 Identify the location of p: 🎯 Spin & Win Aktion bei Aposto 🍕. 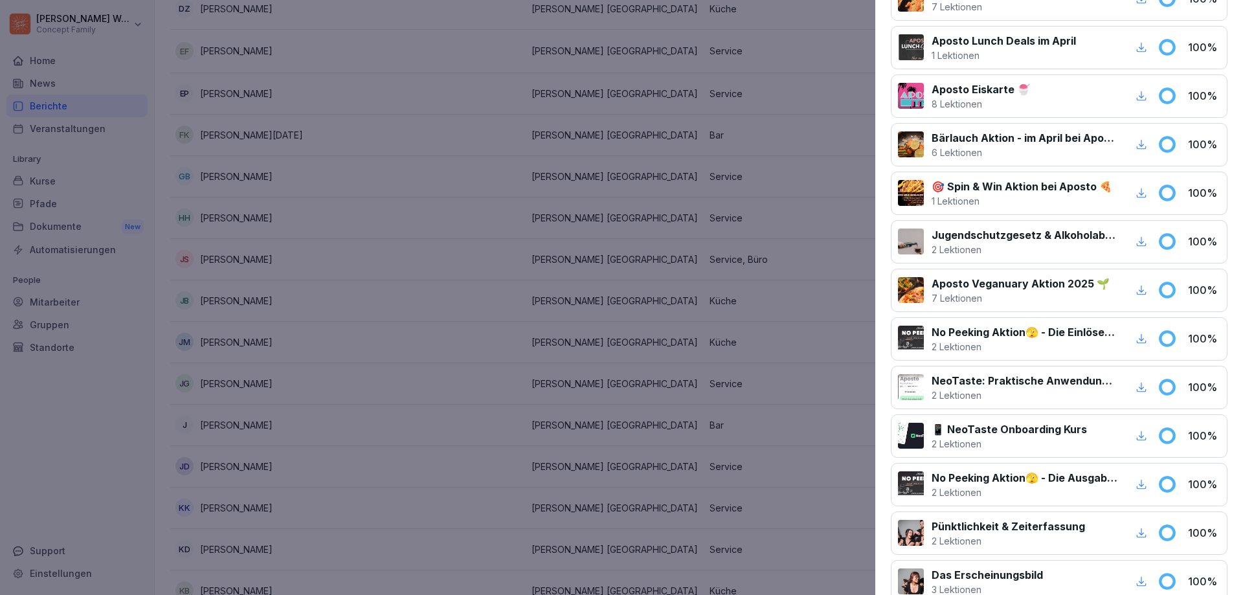
(1021, 186).